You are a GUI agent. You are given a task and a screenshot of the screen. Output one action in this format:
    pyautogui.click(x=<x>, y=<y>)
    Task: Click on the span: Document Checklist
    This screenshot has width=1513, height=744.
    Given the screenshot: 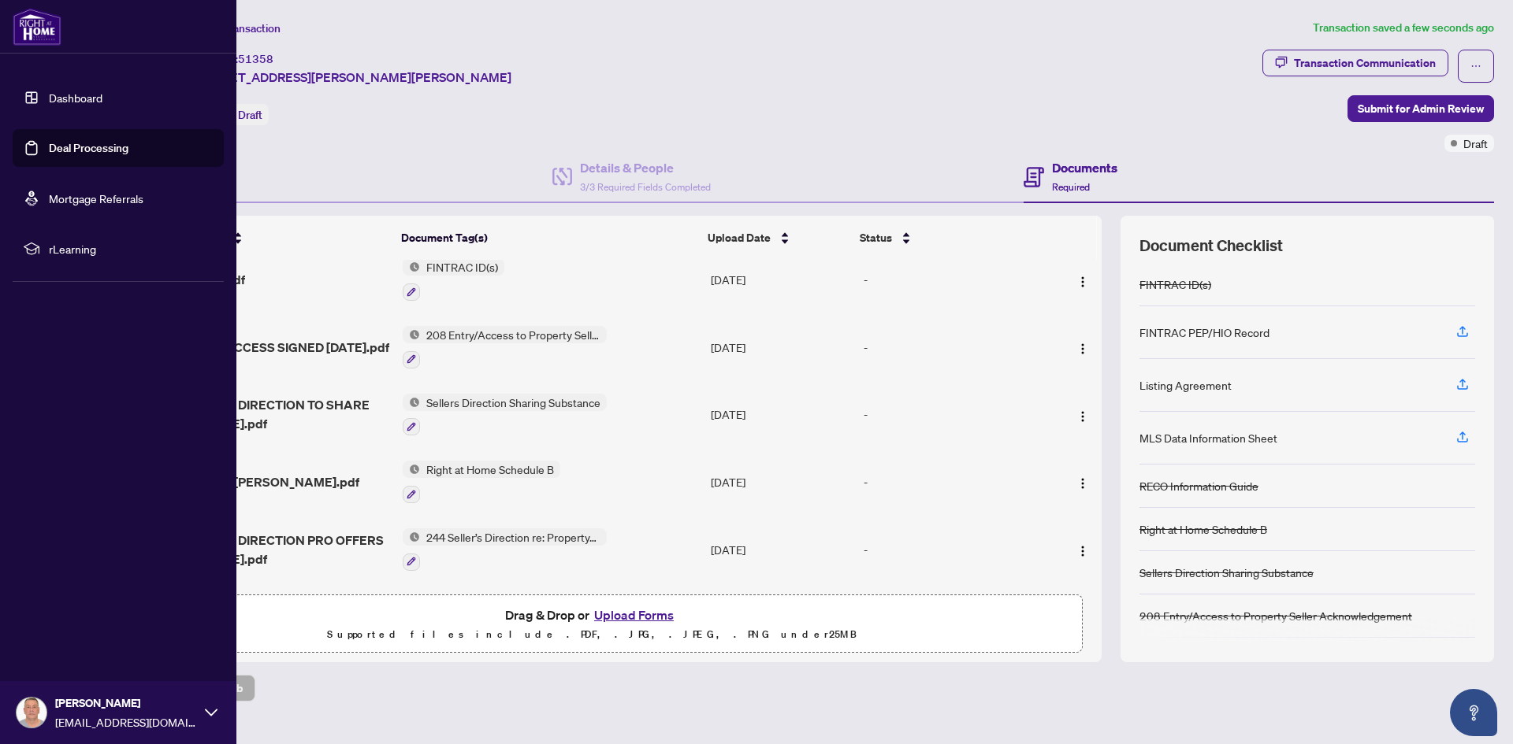 What is the action you would take?
    pyautogui.click(x=1211, y=246)
    